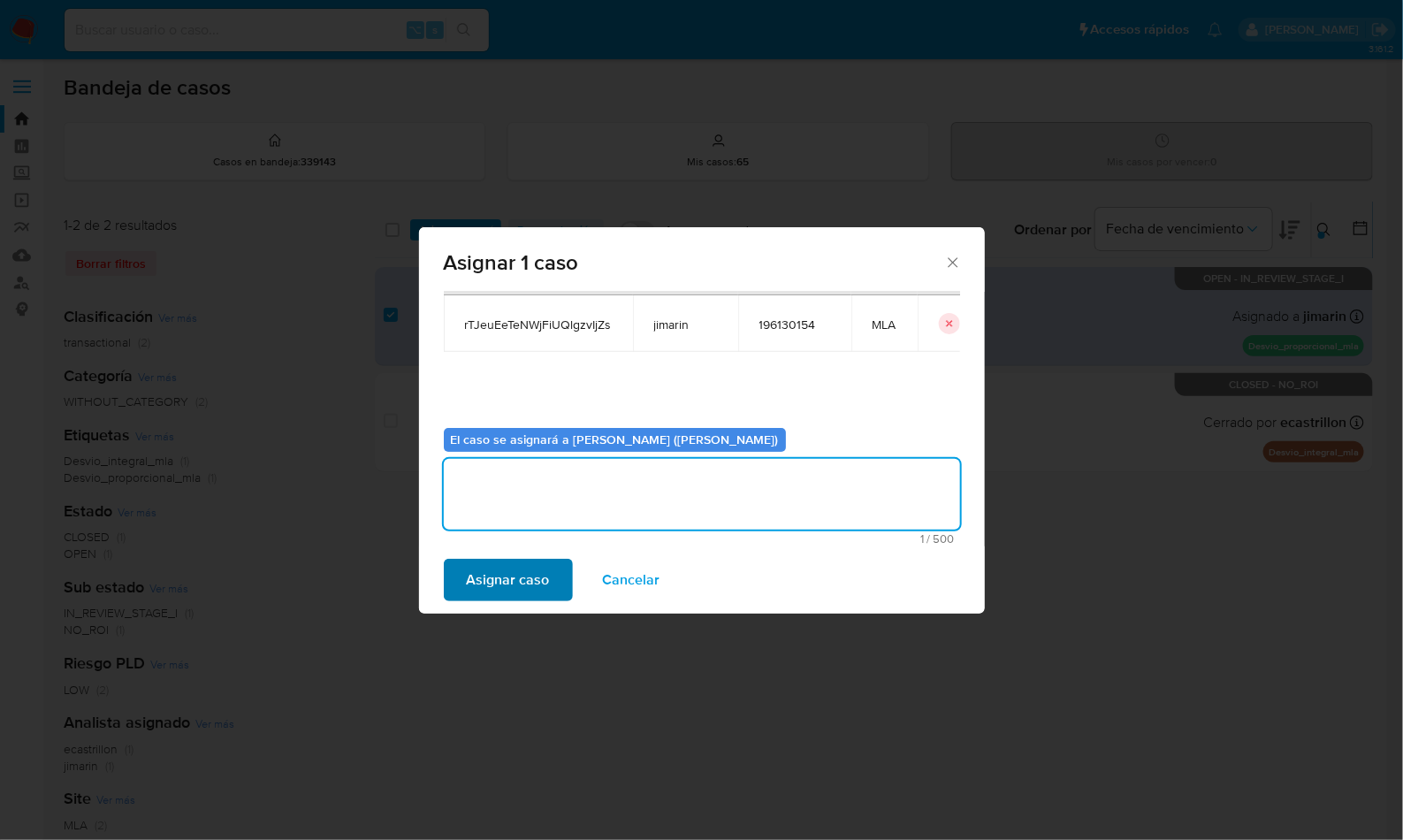 The width and height of the screenshot is (1403, 840). I want to click on button: Asignar caso, so click(508, 580).